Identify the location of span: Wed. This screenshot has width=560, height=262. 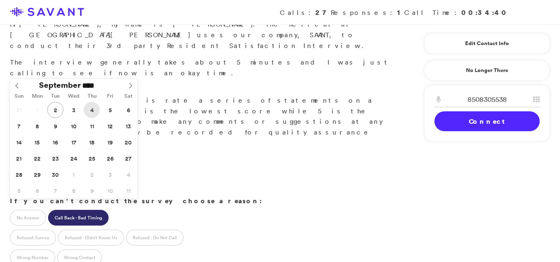
(74, 96).